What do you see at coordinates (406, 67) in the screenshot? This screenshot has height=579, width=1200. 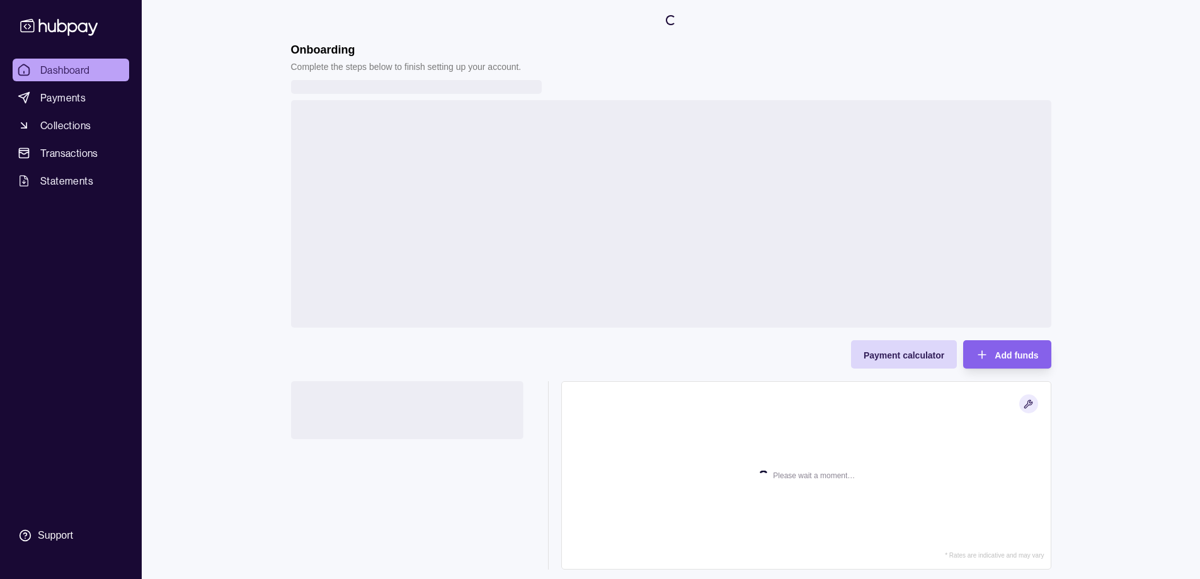 I see `p: Complete the steps below to finish setting up your account.` at bounding box center [406, 67].